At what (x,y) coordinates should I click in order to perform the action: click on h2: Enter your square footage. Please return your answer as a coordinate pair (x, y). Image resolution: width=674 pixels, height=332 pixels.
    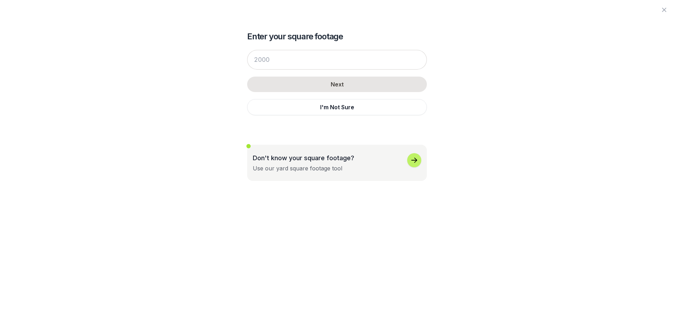
    Looking at the image, I should click on (337, 37).